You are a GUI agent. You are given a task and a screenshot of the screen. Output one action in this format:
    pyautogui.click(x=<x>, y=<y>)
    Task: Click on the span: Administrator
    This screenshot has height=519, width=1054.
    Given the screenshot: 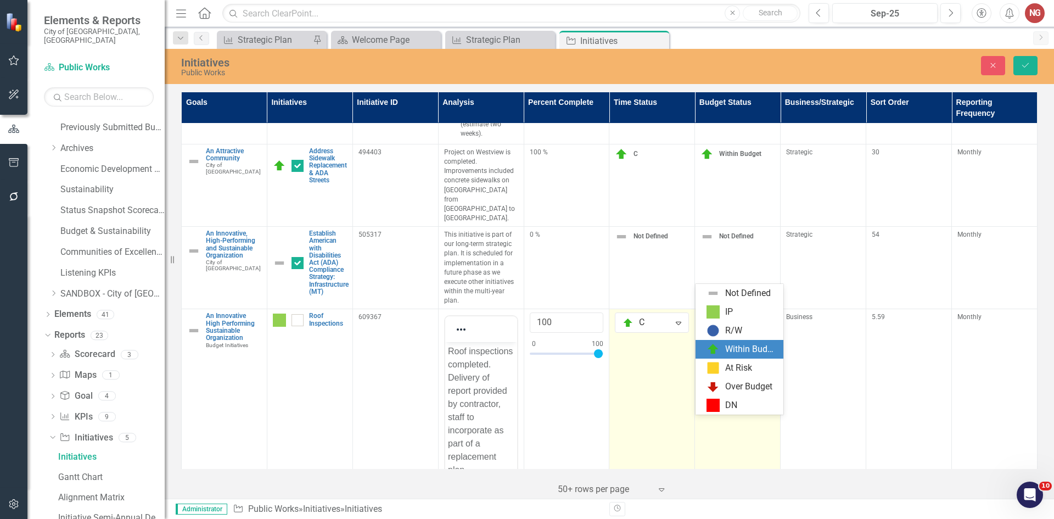 What is the action you would take?
    pyautogui.click(x=201, y=509)
    